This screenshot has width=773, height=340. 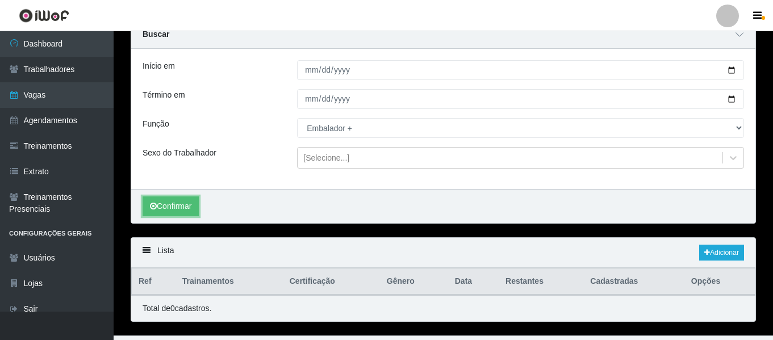 What do you see at coordinates (153, 282) in the screenshot?
I see `th: Ref` at bounding box center [153, 282].